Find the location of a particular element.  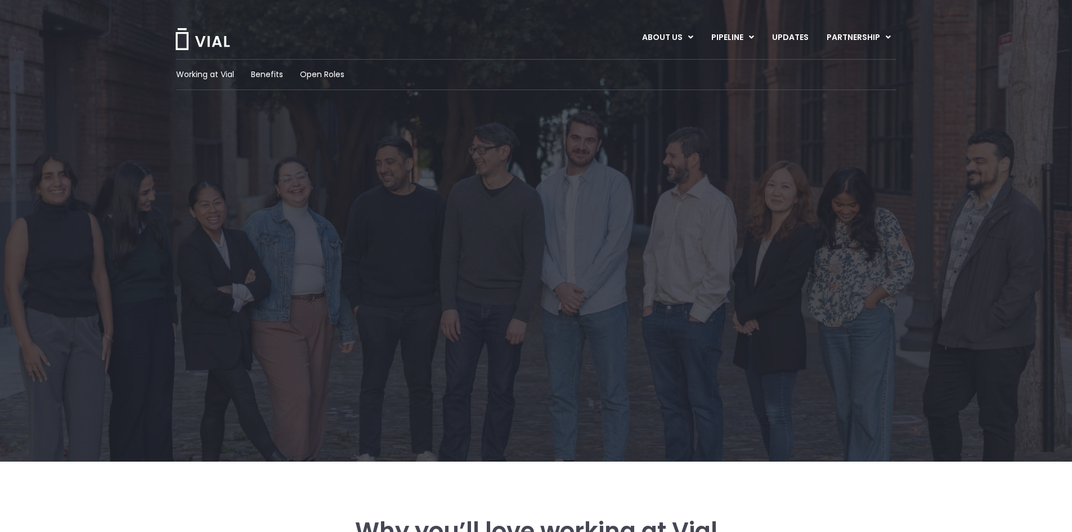

span: Open Roles is located at coordinates (322, 74).